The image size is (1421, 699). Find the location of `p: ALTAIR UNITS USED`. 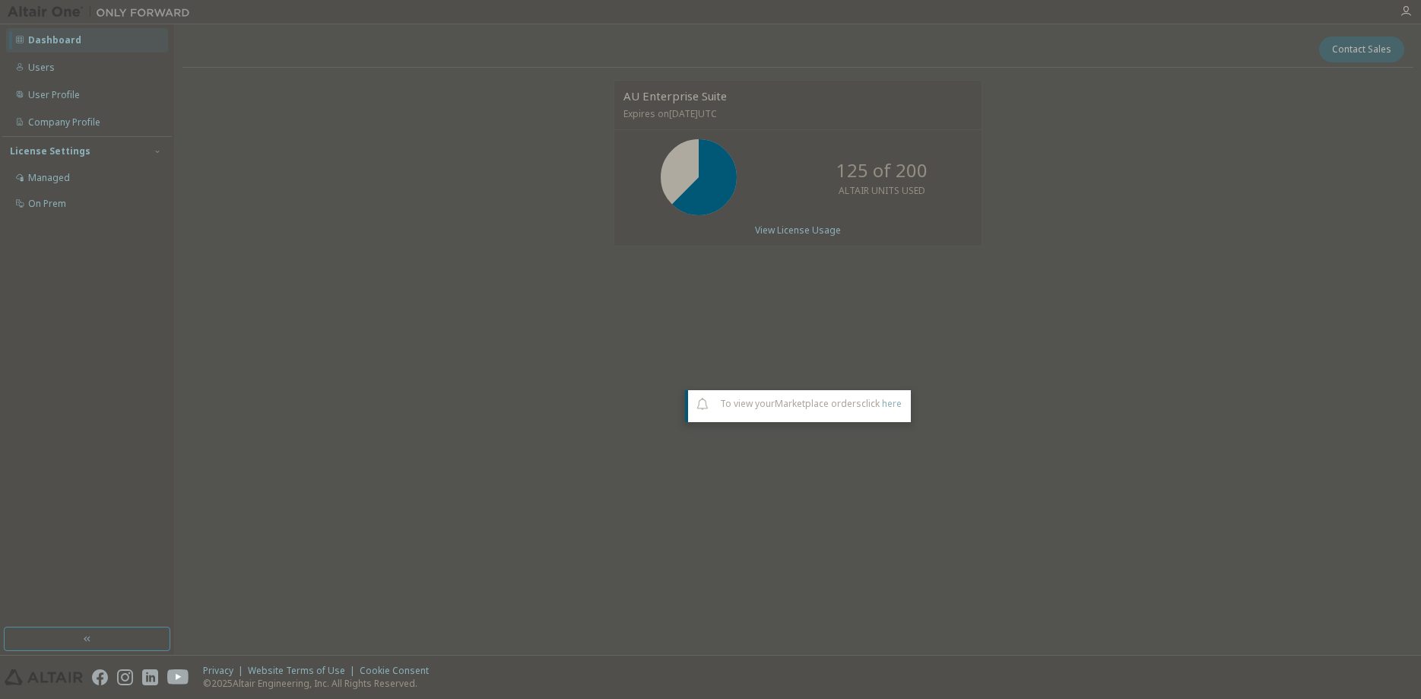

p: ALTAIR UNITS USED is located at coordinates (882, 190).